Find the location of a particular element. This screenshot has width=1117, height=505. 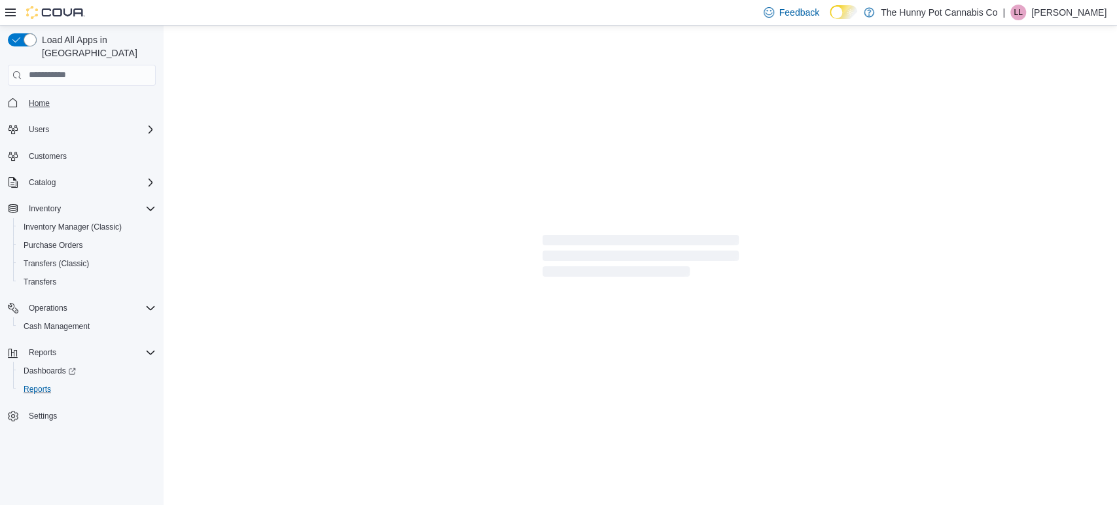

span: Loading is located at coordinates (641, 258).